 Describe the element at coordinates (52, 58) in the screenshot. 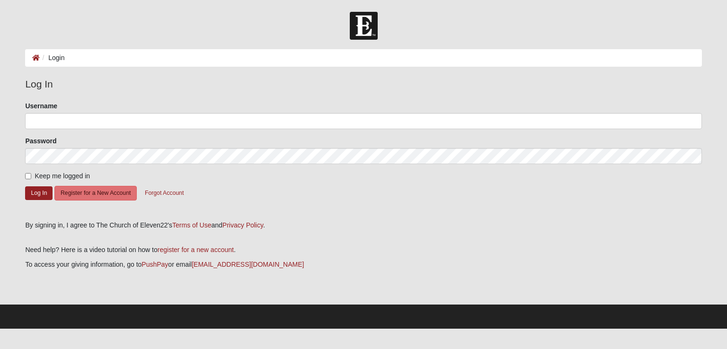

I see `li: Login` at that location.